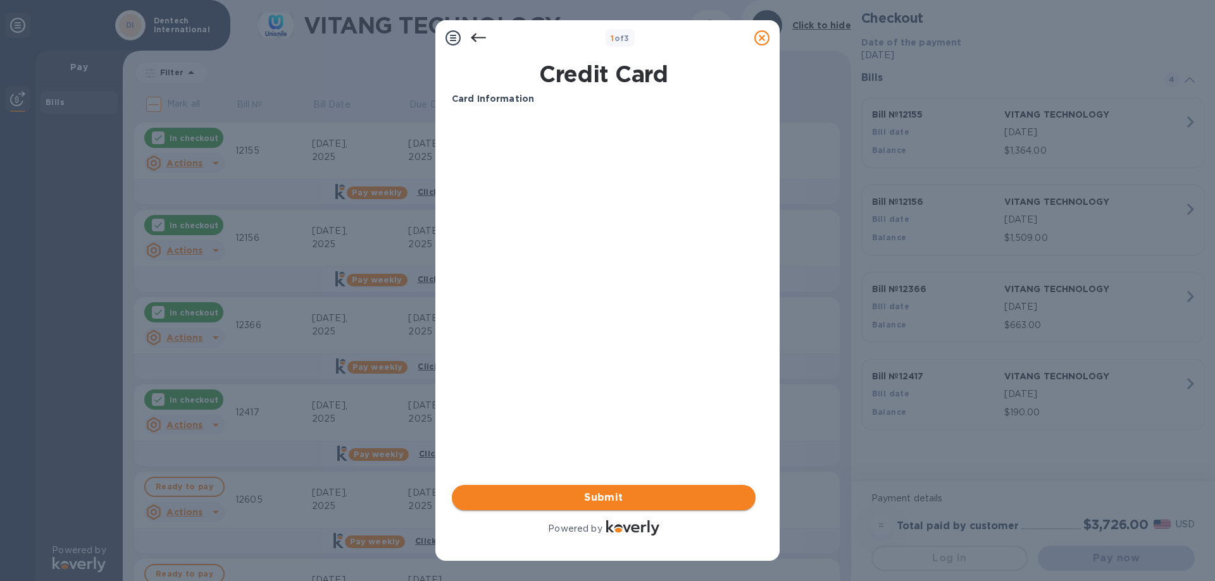 This screenshot has width=1215, height=581. I want to click on h1: Credit Card, so click(603, 74).